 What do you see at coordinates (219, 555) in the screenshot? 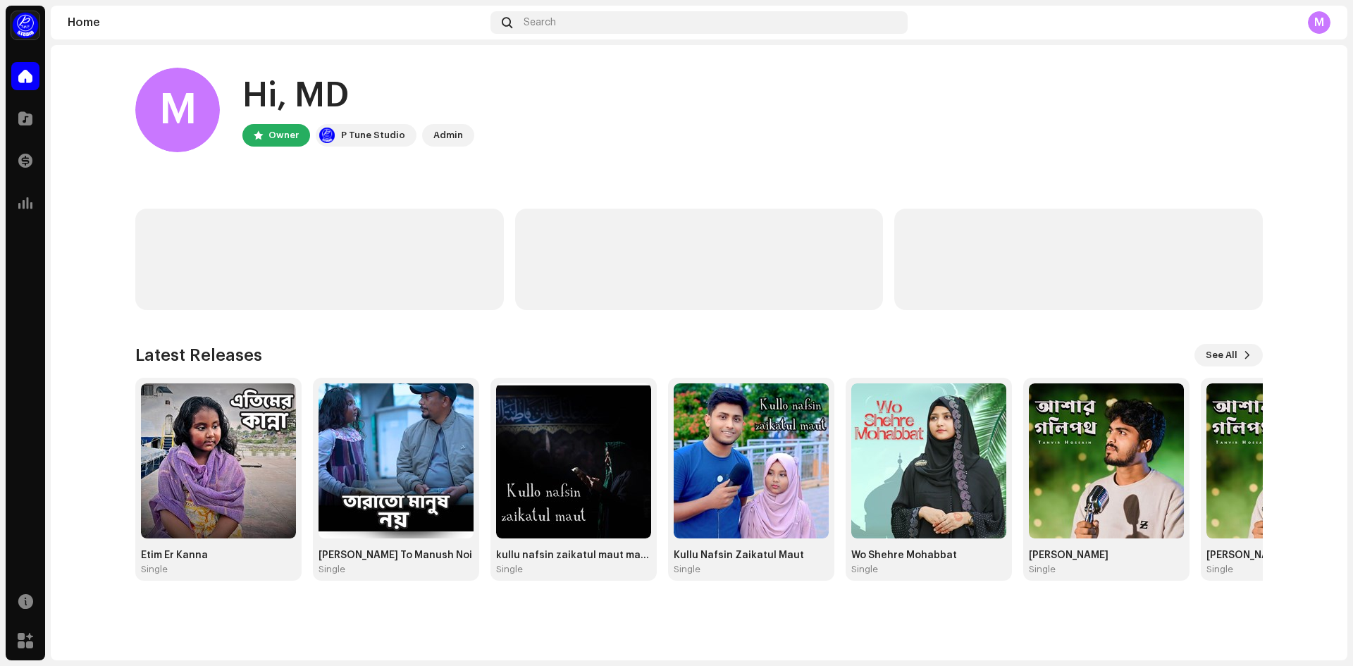
I see `div: Etim Er Kanna` at bounding box center [219, 555].